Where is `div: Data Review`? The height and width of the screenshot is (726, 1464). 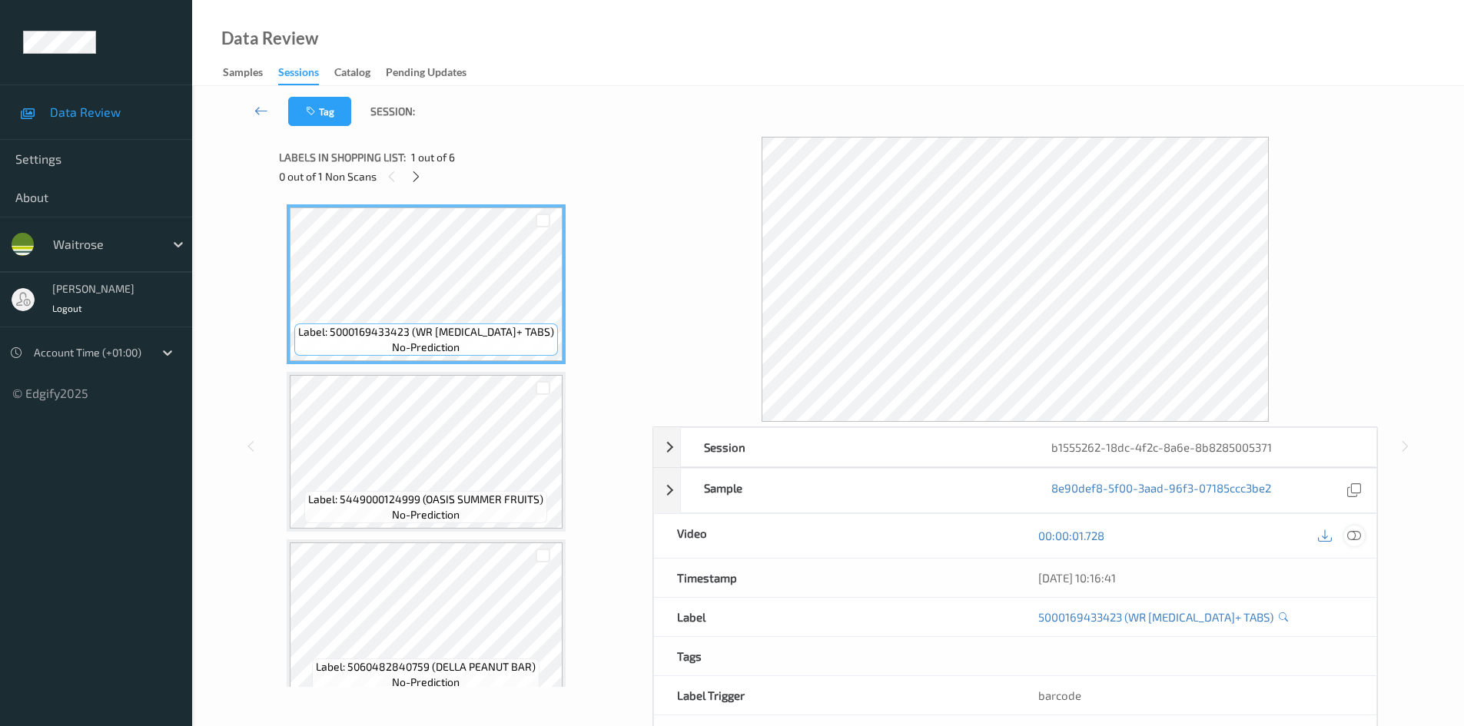 div: Data Review is located at coordinates (270, 38).